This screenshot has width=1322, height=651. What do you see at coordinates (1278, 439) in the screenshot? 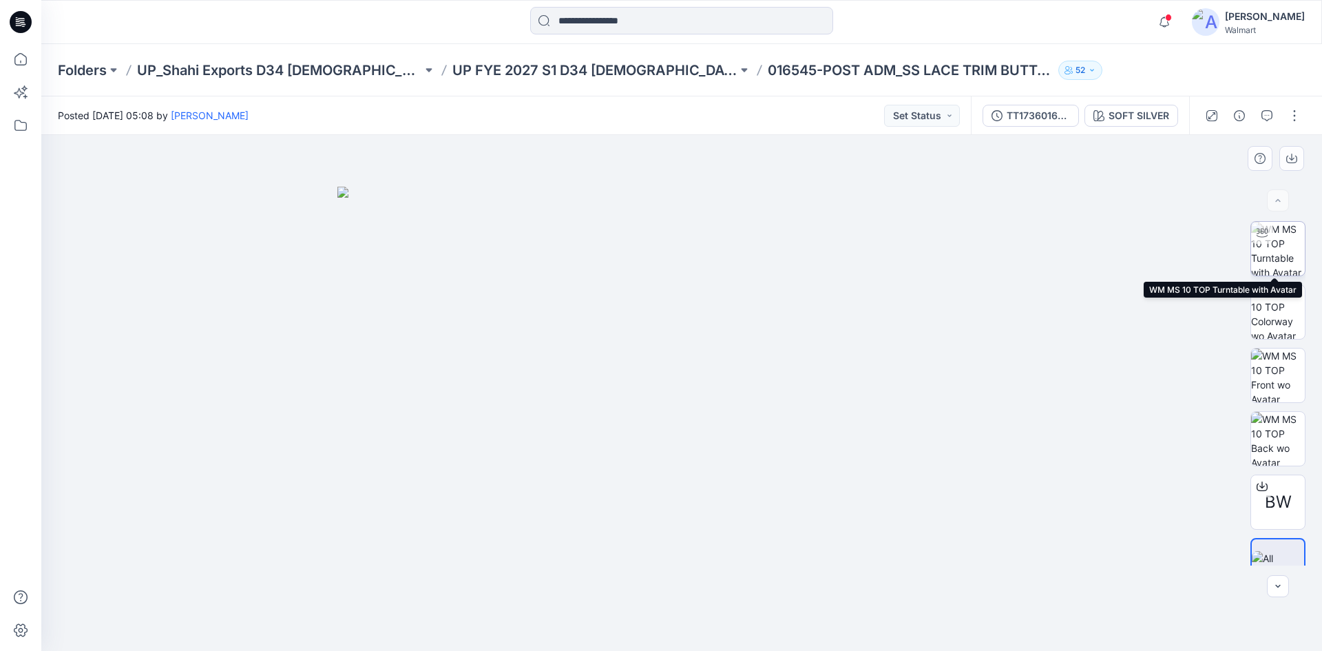
I see `img: WM MS 10 TOP Back wo Avatar` at bounding box center [1278, 439].